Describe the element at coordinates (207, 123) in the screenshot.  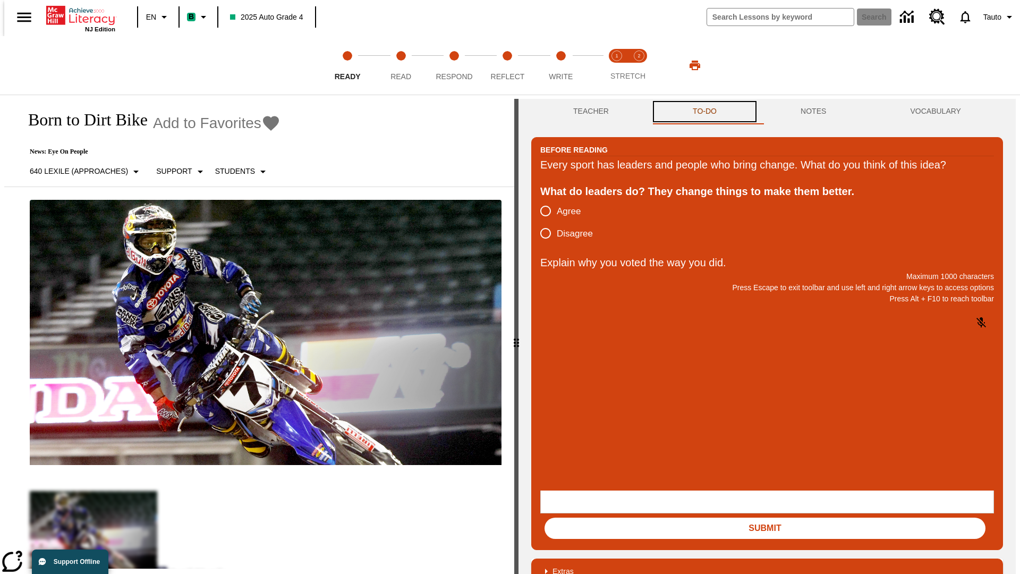
I see `span: Add to Favorites` at that location.